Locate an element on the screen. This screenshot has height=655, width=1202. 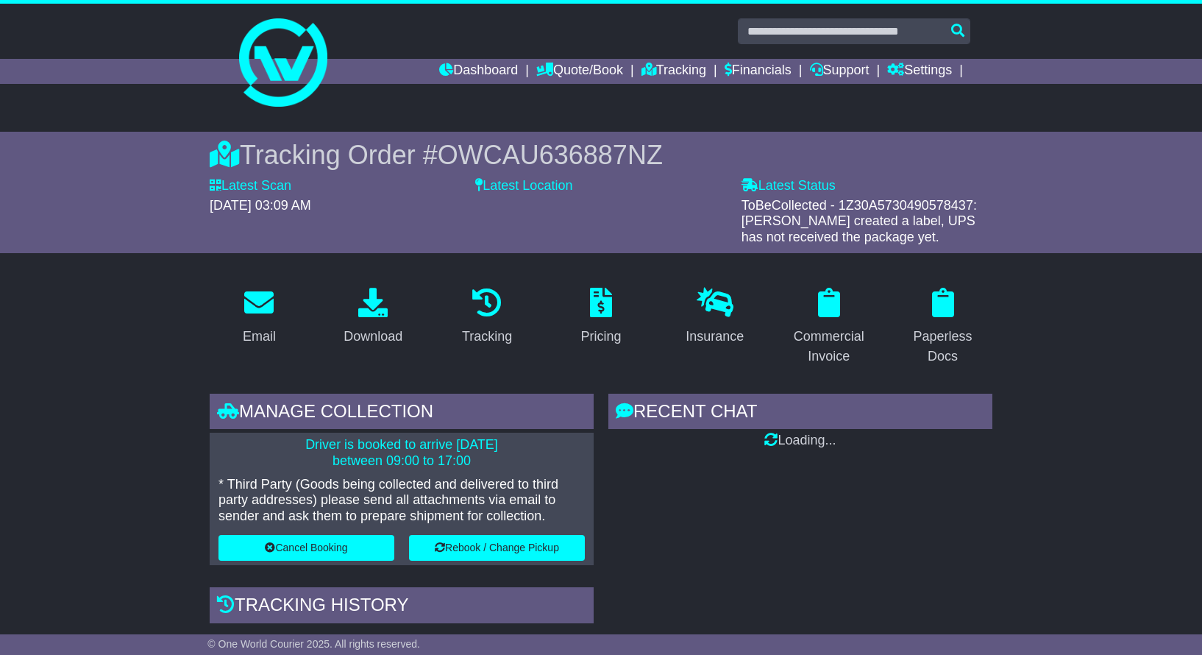
a: Settings is located at coordinates (919, 71).